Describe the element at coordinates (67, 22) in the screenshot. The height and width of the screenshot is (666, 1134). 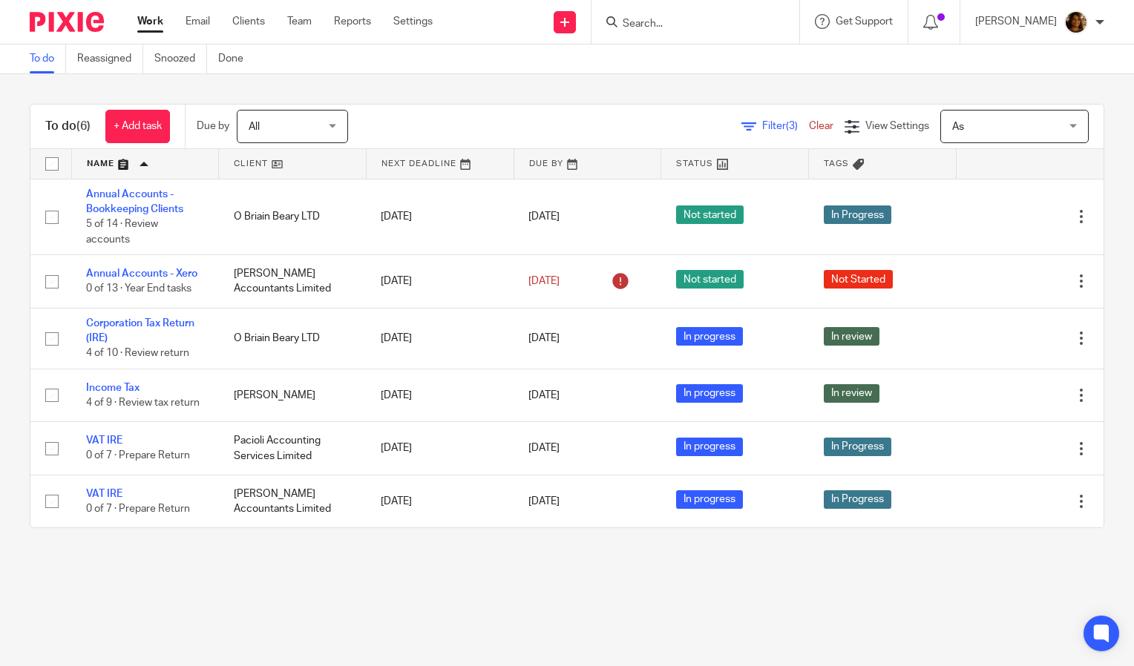
I see `img: Pixie` at that location.